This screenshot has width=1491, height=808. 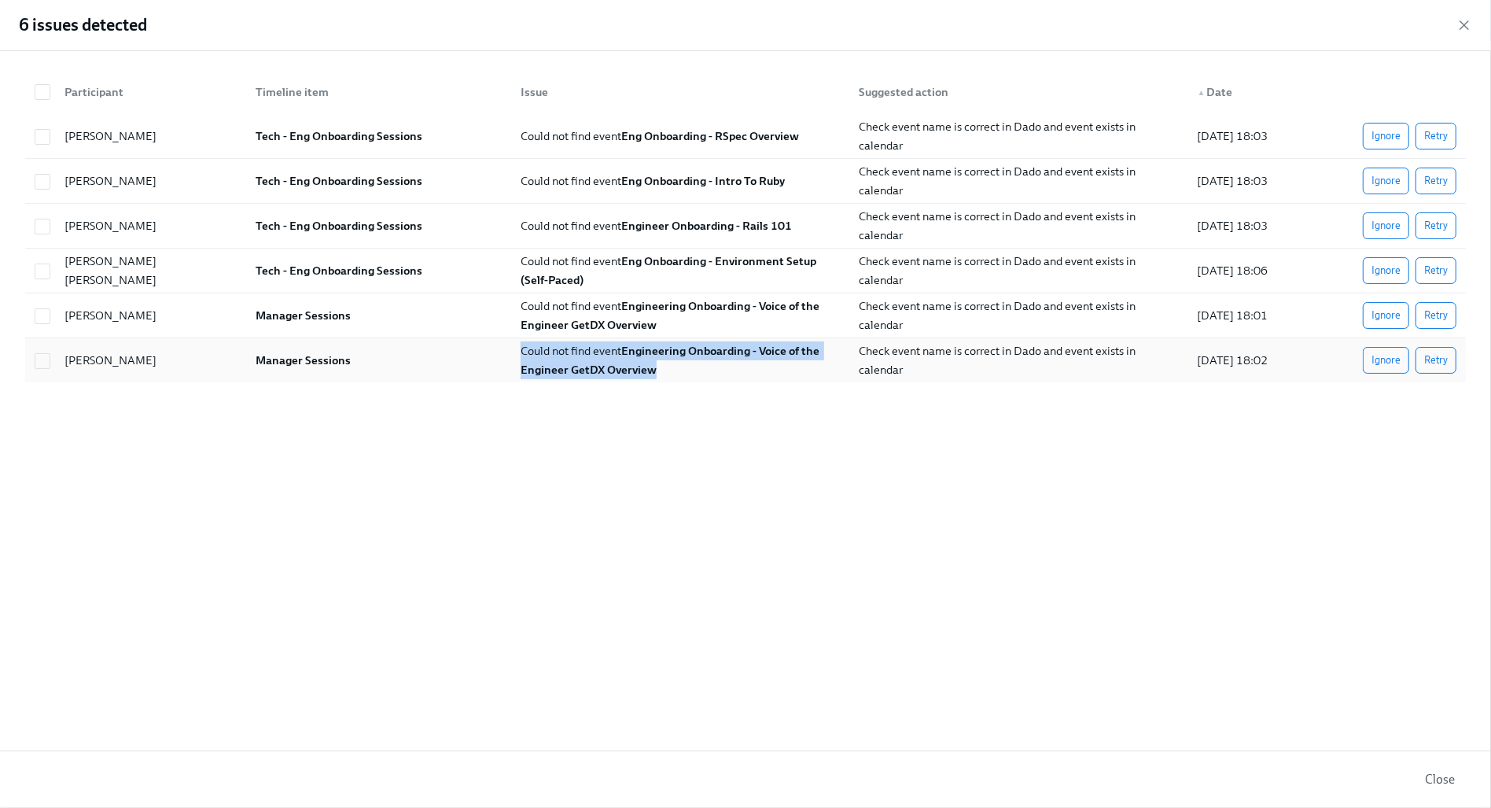 What do you see at coordinates (671, 360) in the screenshot?
I see `strong: Engineering Onboarding - Voice of the Engineer GetDX Overview` at bounding box center [671, 360].